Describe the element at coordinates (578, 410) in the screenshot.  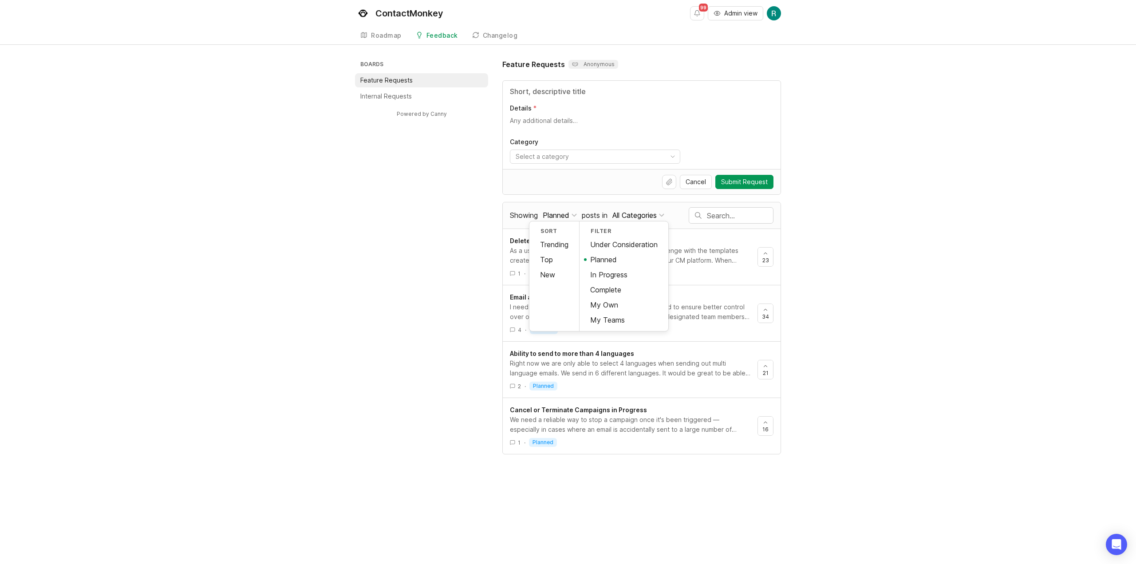
I see `span: Cancel or Terminate Campaigns in Progress` at that location.